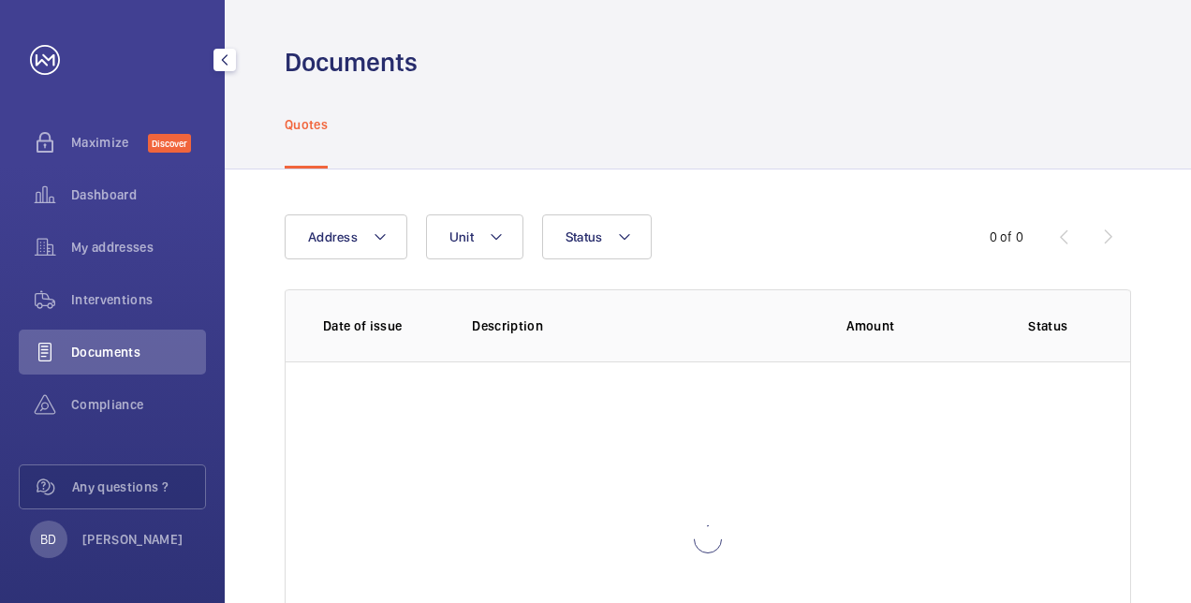 The height and width of the screenshot is (603, 1191). What do you see at coordinates (909, 326) in the screenshot?
I see `p: Amount` at bounding box center [909, 326].